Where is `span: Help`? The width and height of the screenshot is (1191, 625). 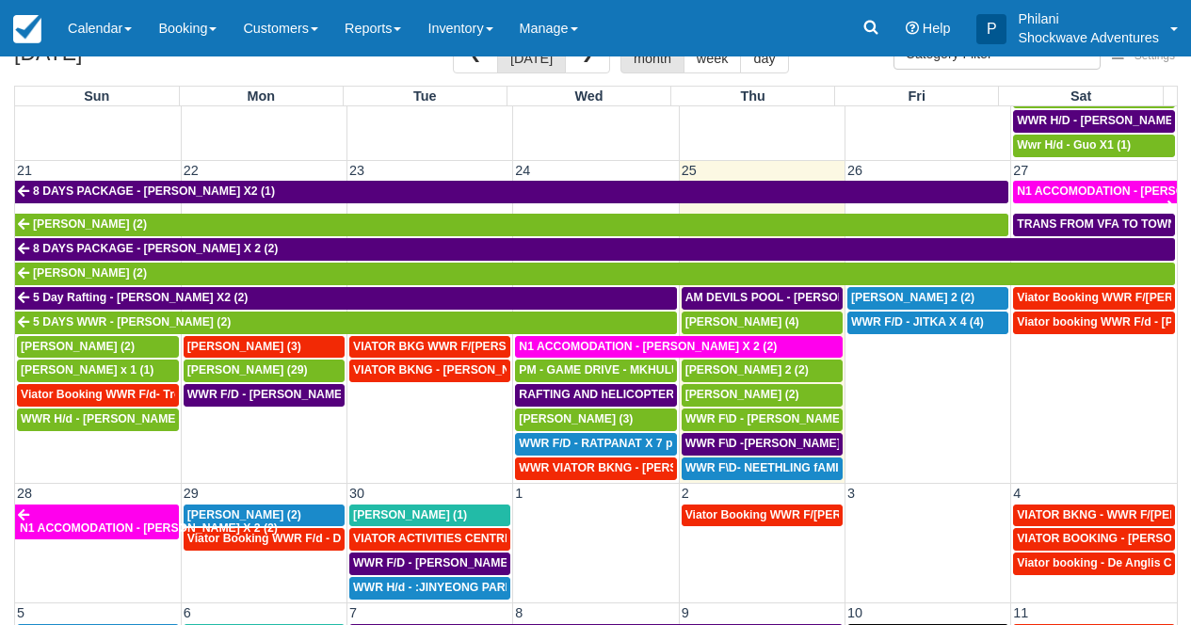 span: Help is located at coordinates (937, 28).